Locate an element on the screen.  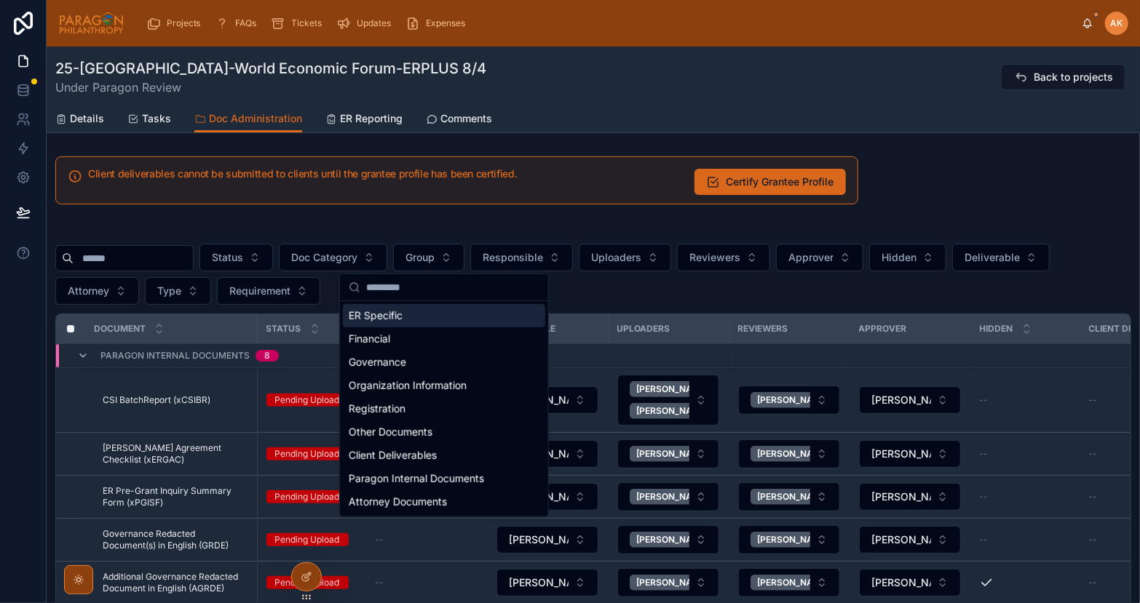
span: Group is located at coordinates (420, 258).